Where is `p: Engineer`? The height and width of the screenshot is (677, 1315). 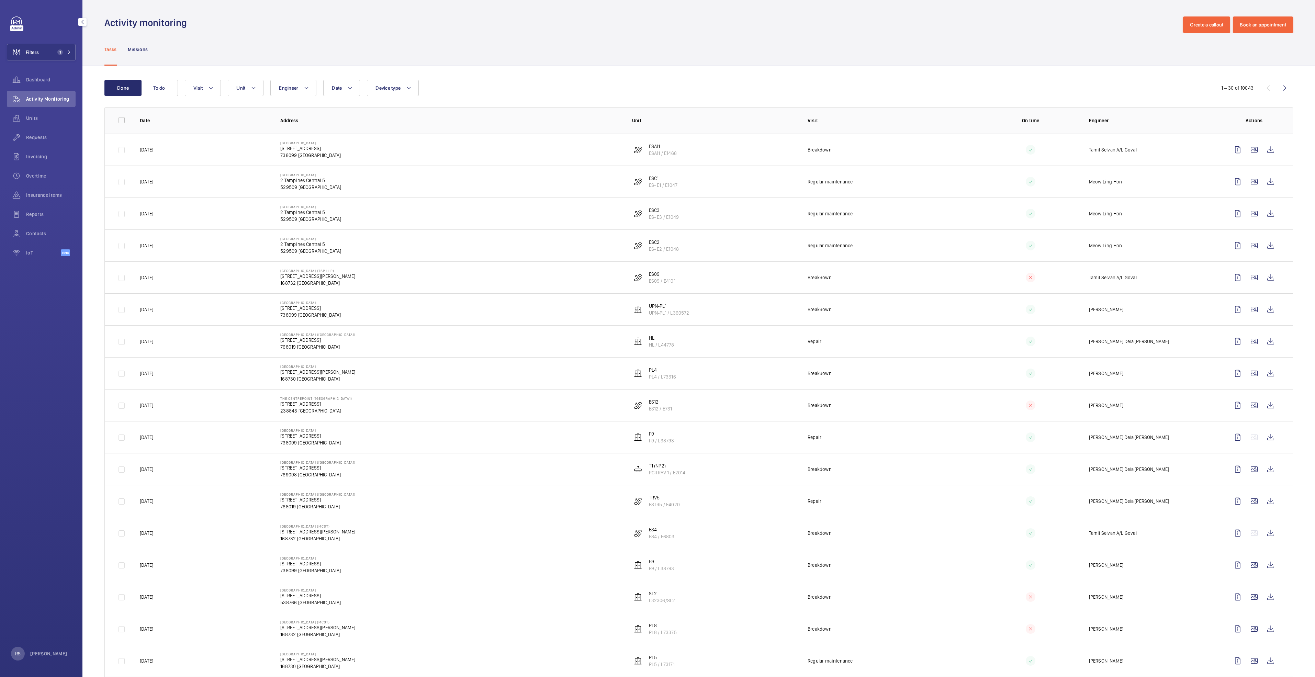
p: Engineer is located at coordinates (1153, 121).